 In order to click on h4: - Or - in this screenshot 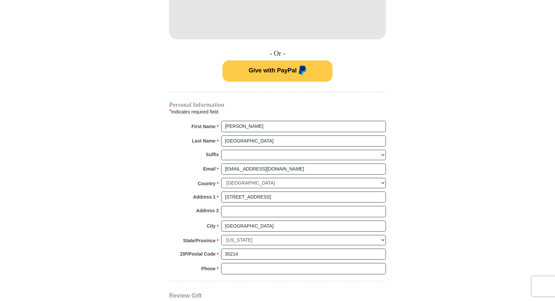, I will do `click(278, 53)`.